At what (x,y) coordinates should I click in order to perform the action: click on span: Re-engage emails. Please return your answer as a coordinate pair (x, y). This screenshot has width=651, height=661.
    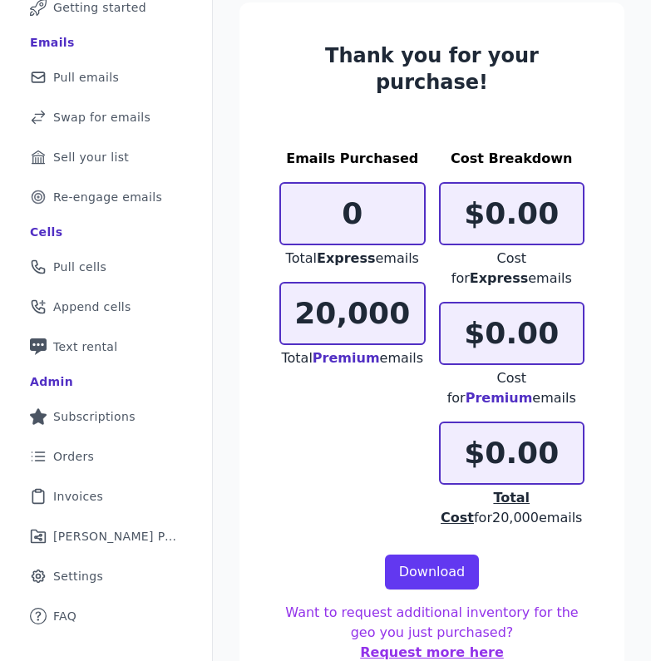
    Looking at the image, I should click on (107, 197).